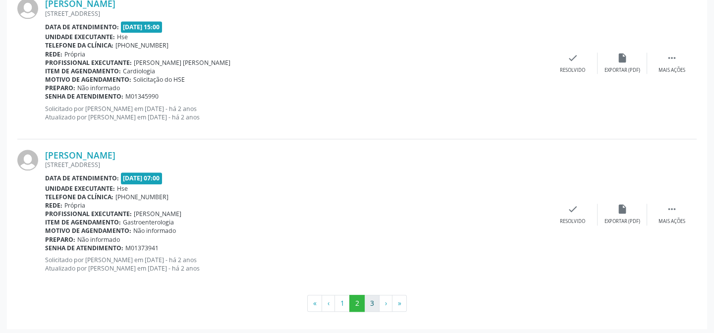 The width and height of the screenshot is (714, 333). I want to click on button: Go to page 1, so click(342, 303).